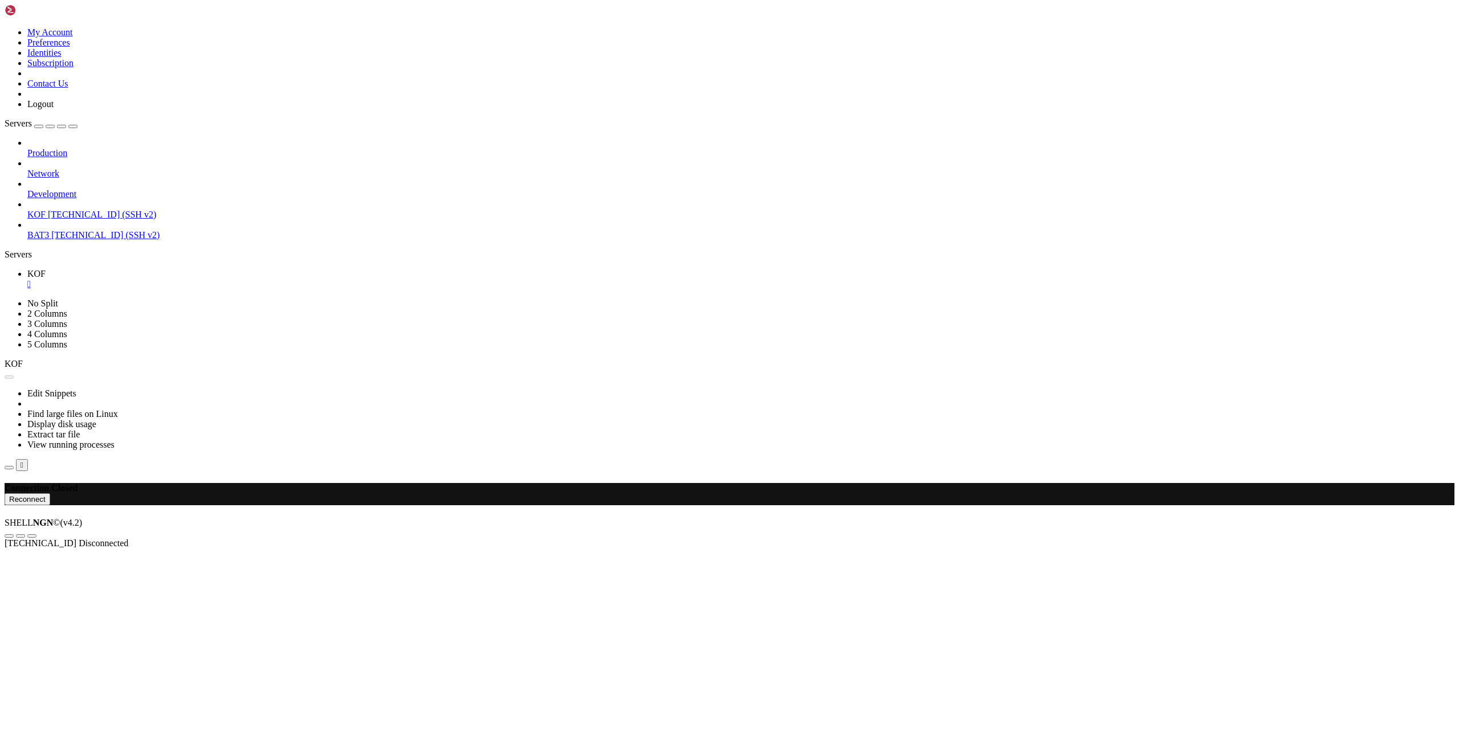 The height and width of the screenshot is (737, 1459). Describe the element at coordinates (741, 169) in the screenshot. I see `li: Network` at that location.